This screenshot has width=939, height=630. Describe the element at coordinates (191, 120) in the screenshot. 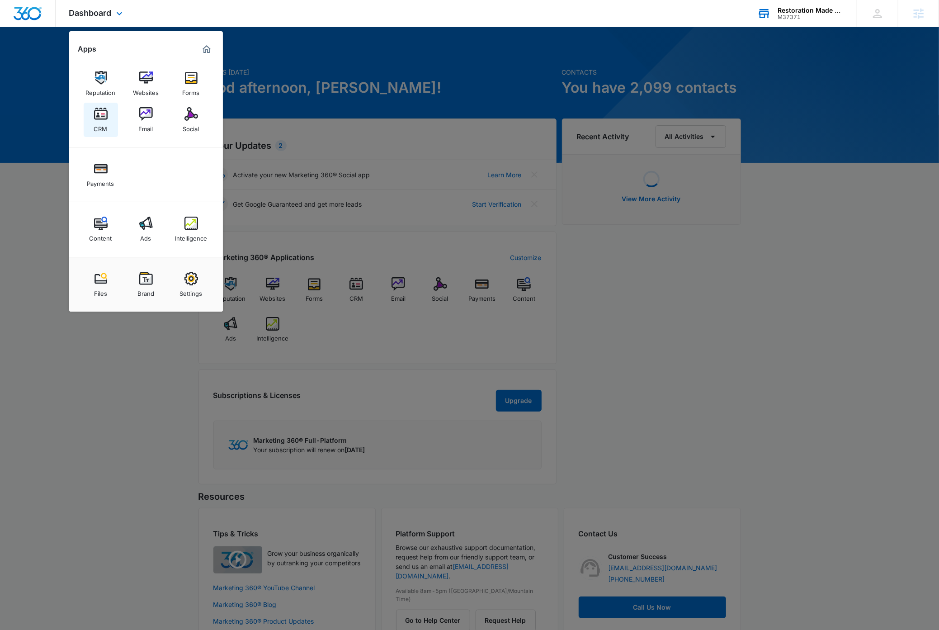

I see `a: Social` at that location.